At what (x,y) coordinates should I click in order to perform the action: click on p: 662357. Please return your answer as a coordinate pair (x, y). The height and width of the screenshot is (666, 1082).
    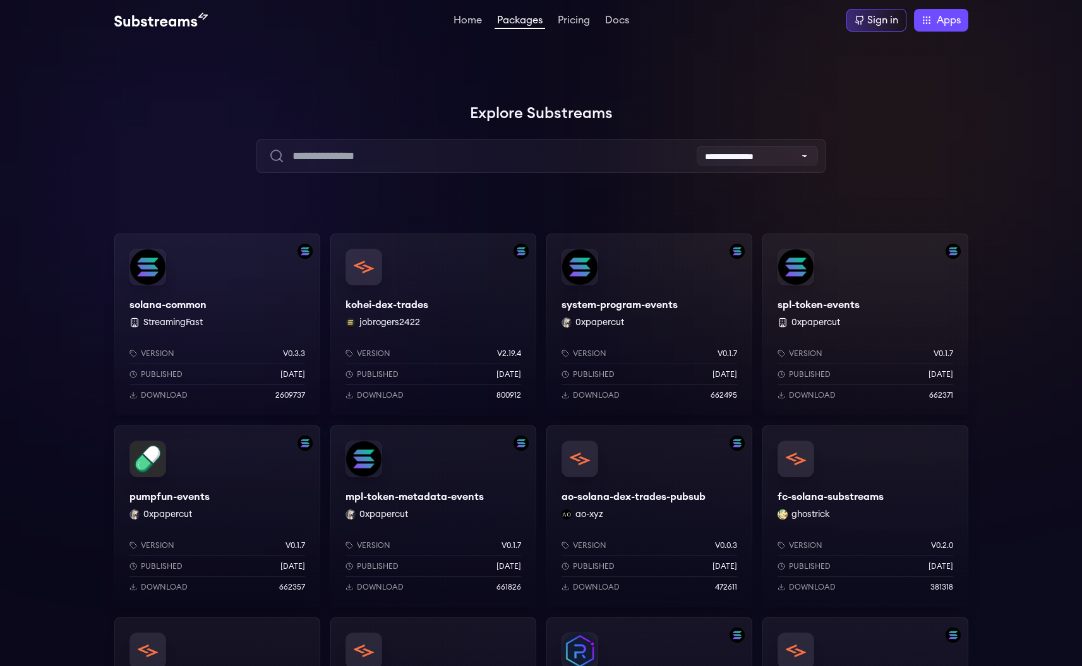
    Looking at the image, I should click on (292, 587).